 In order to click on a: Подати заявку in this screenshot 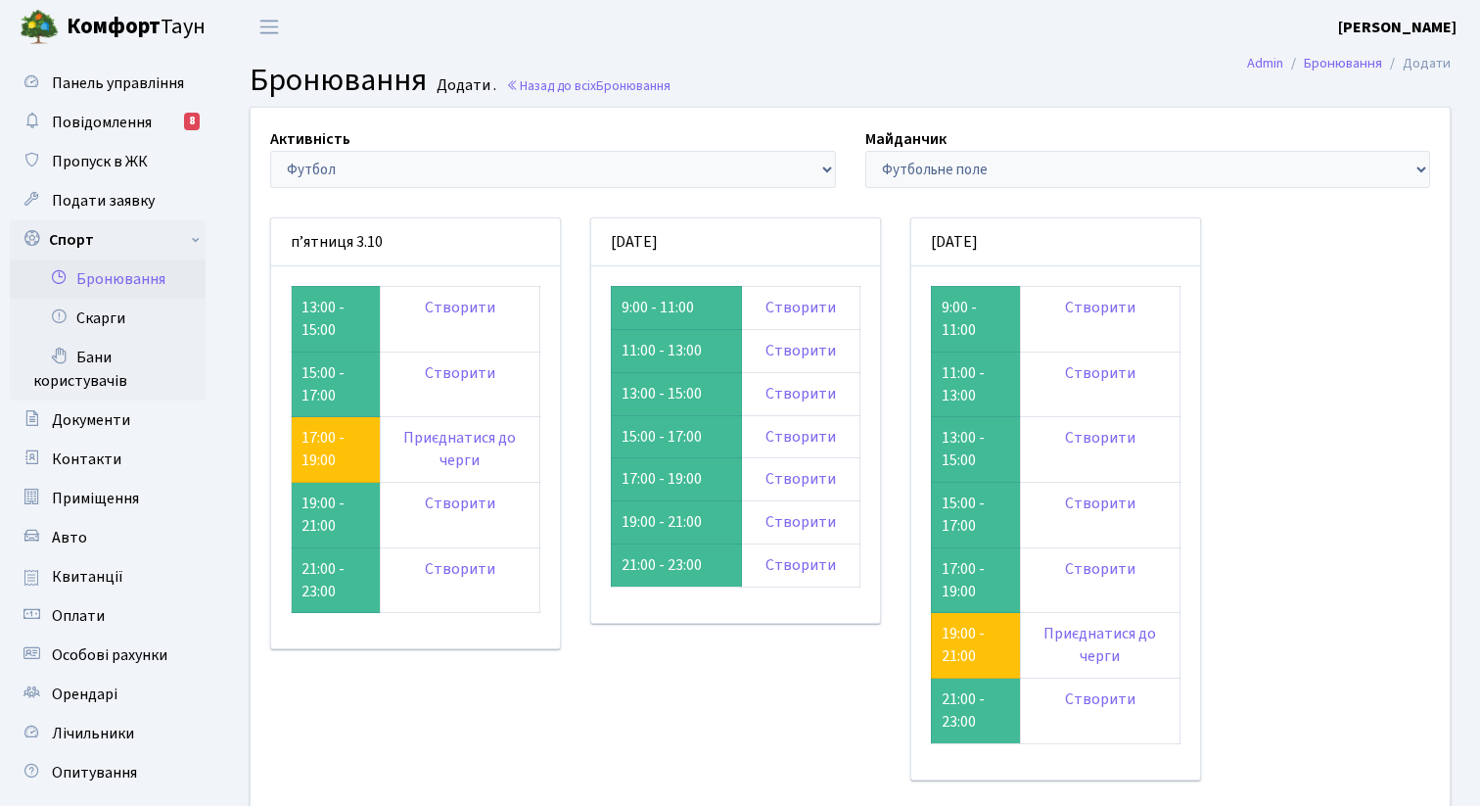, I will do `click(108, 201)`.